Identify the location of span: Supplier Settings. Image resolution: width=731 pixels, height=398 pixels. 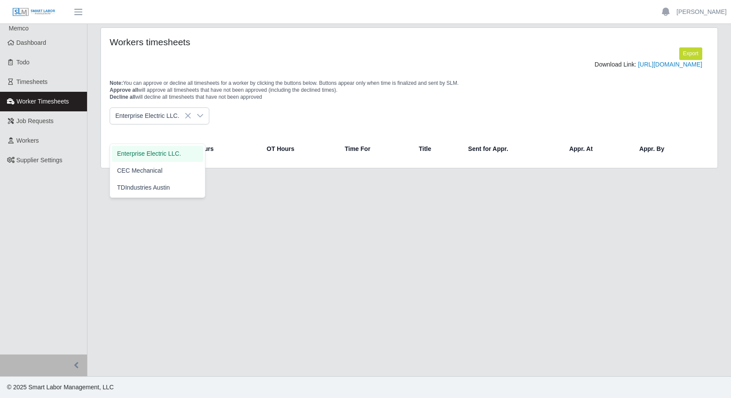
(40, 160).